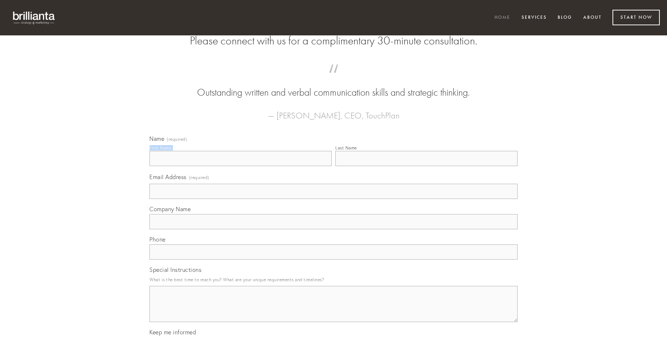 The height and width of the screenshot is (339, 667). I want to click on span: Keep me informed, so click(172, 332).